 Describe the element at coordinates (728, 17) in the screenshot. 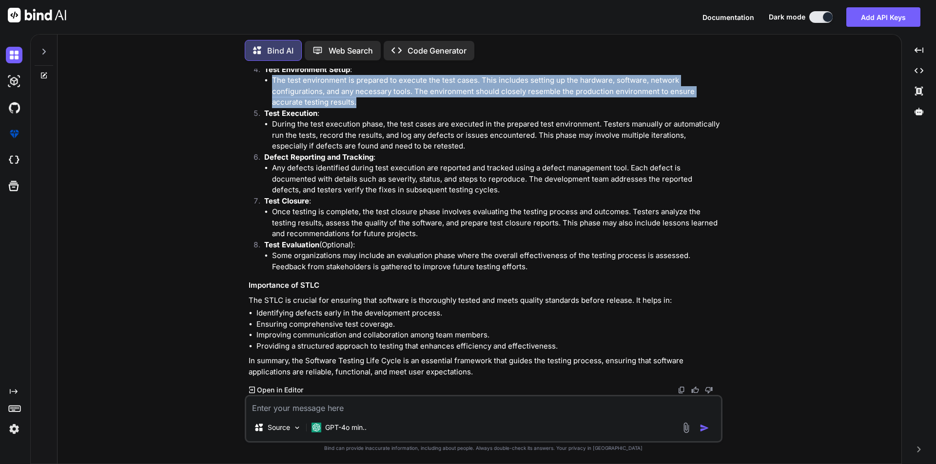

I see `button: Documentation` at that location.